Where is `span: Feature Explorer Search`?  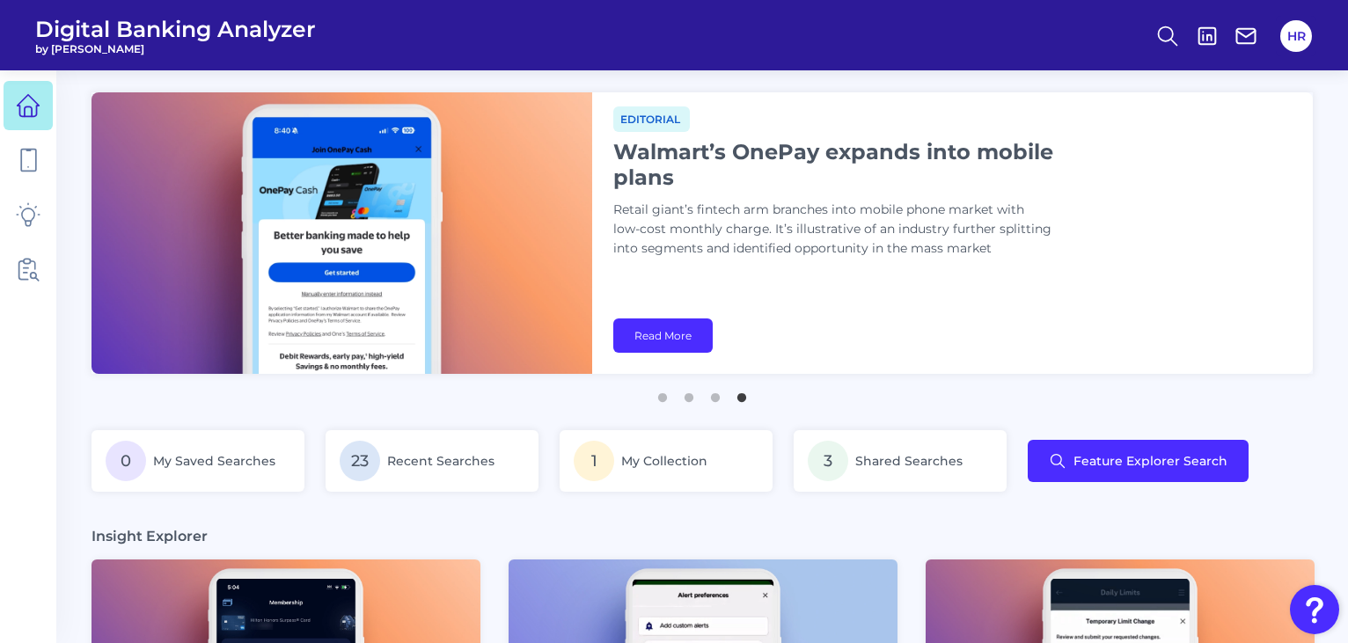 span: Feature Explorer Search is located at coordinates (1150, 461).